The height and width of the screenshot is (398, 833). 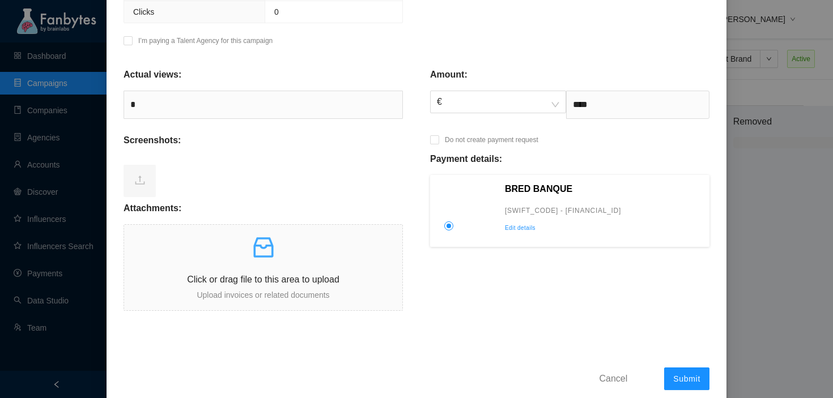 What do you see at coordinates (263, 248) in the screenshot?
I see `span: inbox` at bounding box center [263, 248].